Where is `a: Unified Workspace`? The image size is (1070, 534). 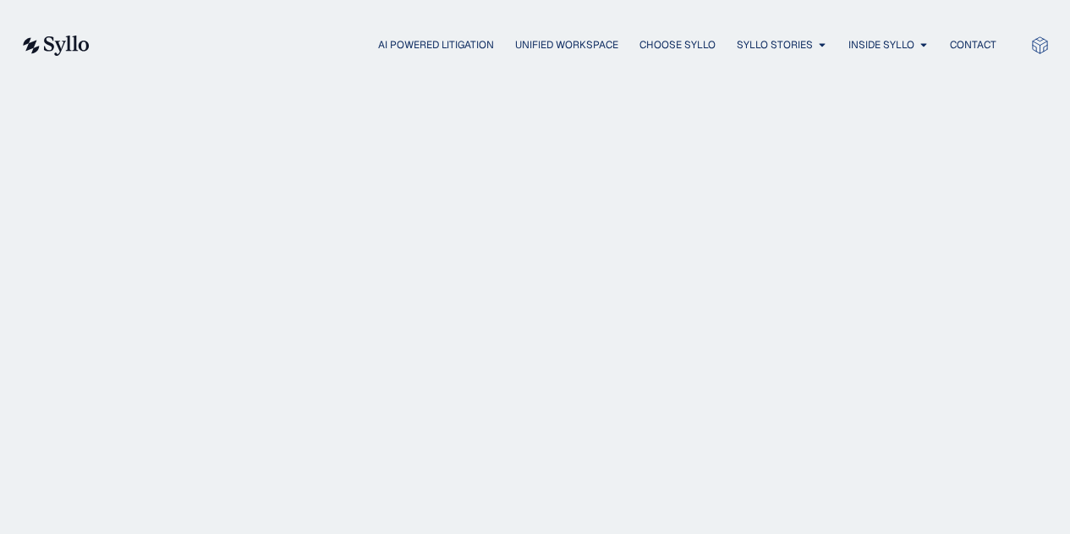
a: Unified Workspace is located at coordinates (567, 45).